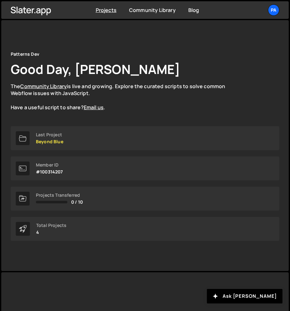 This screenshot has height=311, width=290. What do you see at coordinates (59, 195) in the screenshot?
I see `div: Projects Transferred` at bounding box center [59, 195].